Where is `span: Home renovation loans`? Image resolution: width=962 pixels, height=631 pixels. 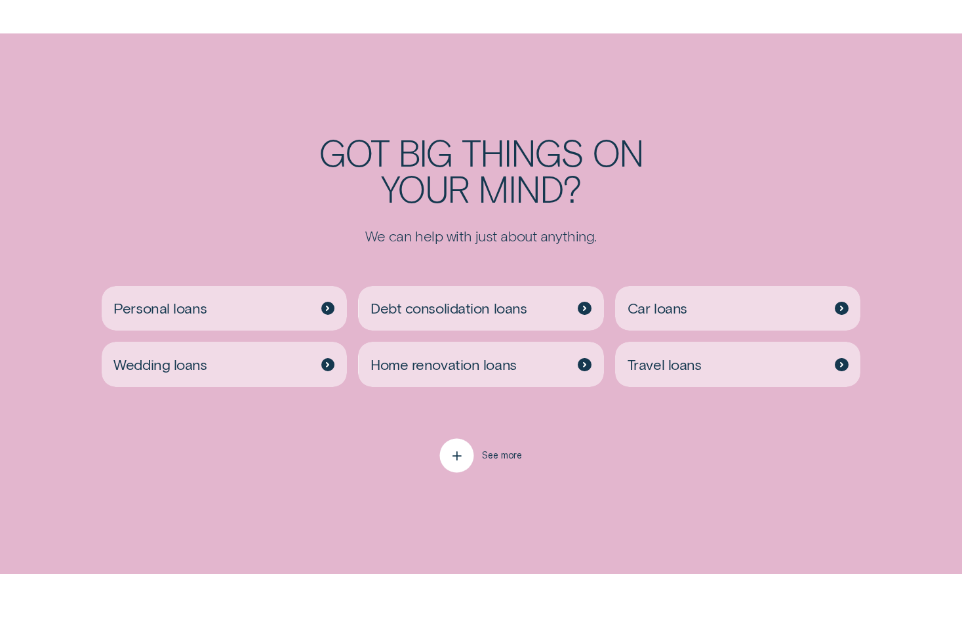 span: Home renovation loans is located at coordinates (443, 365).